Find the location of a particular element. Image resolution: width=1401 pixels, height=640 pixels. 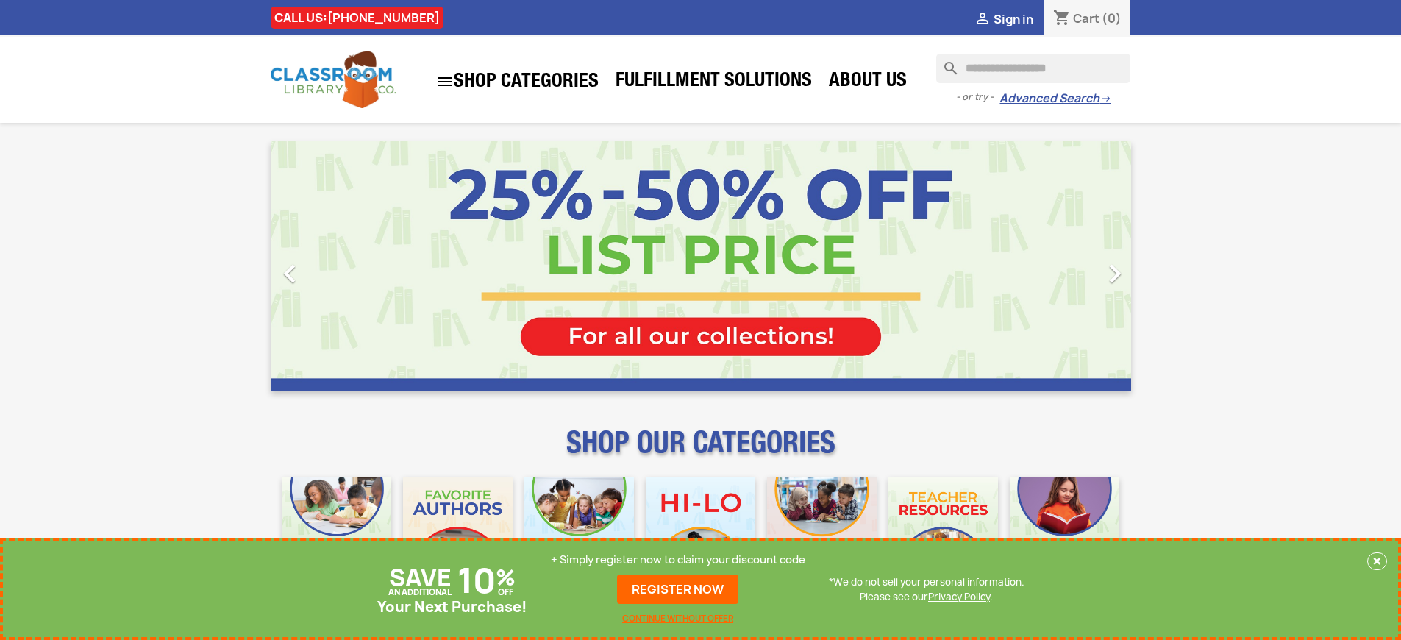

span: - or try - is located at coordinates (977, 97).